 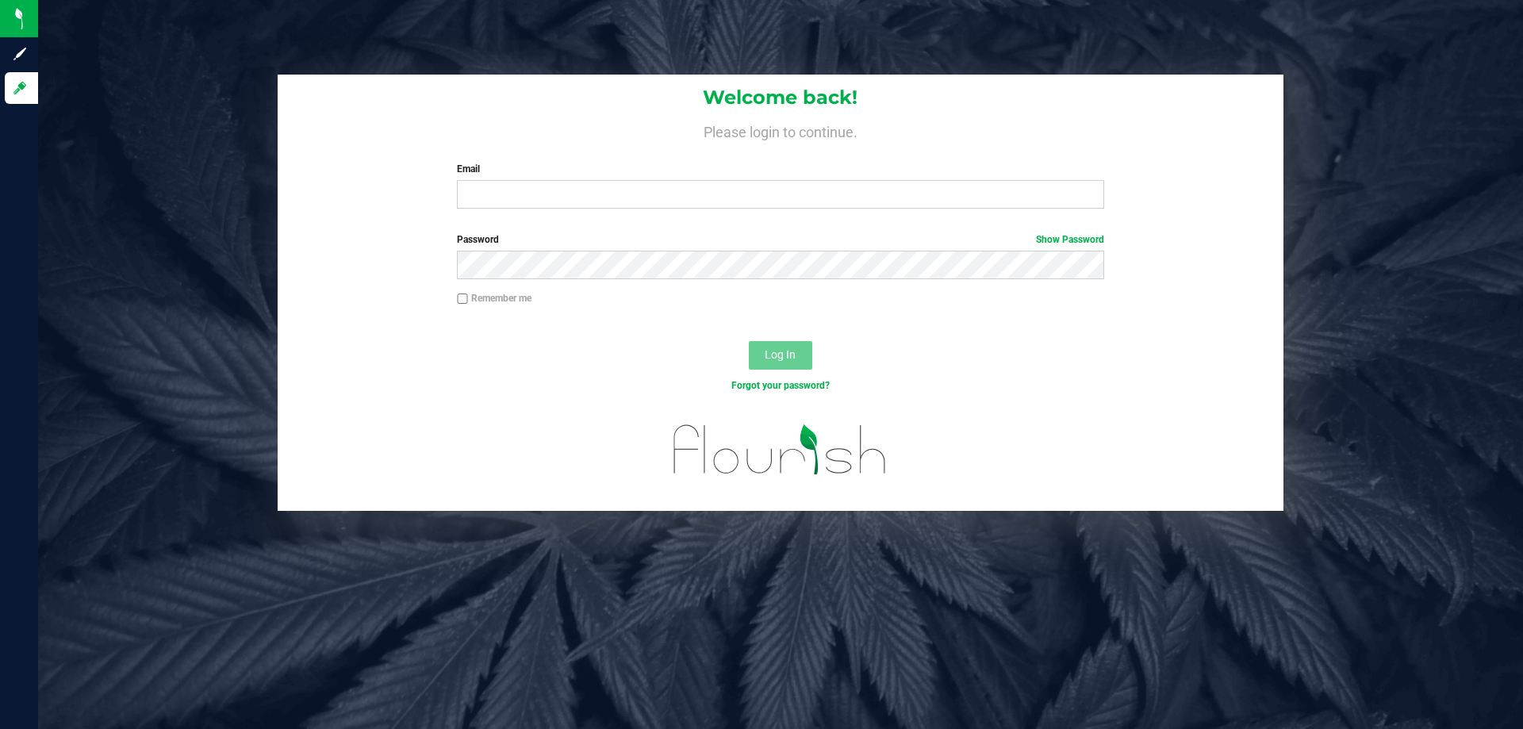 What do you see at coordinates (20, 54) in the screenshot?
I see `inline-svg: Sign up` at bounding box center [20, 54].